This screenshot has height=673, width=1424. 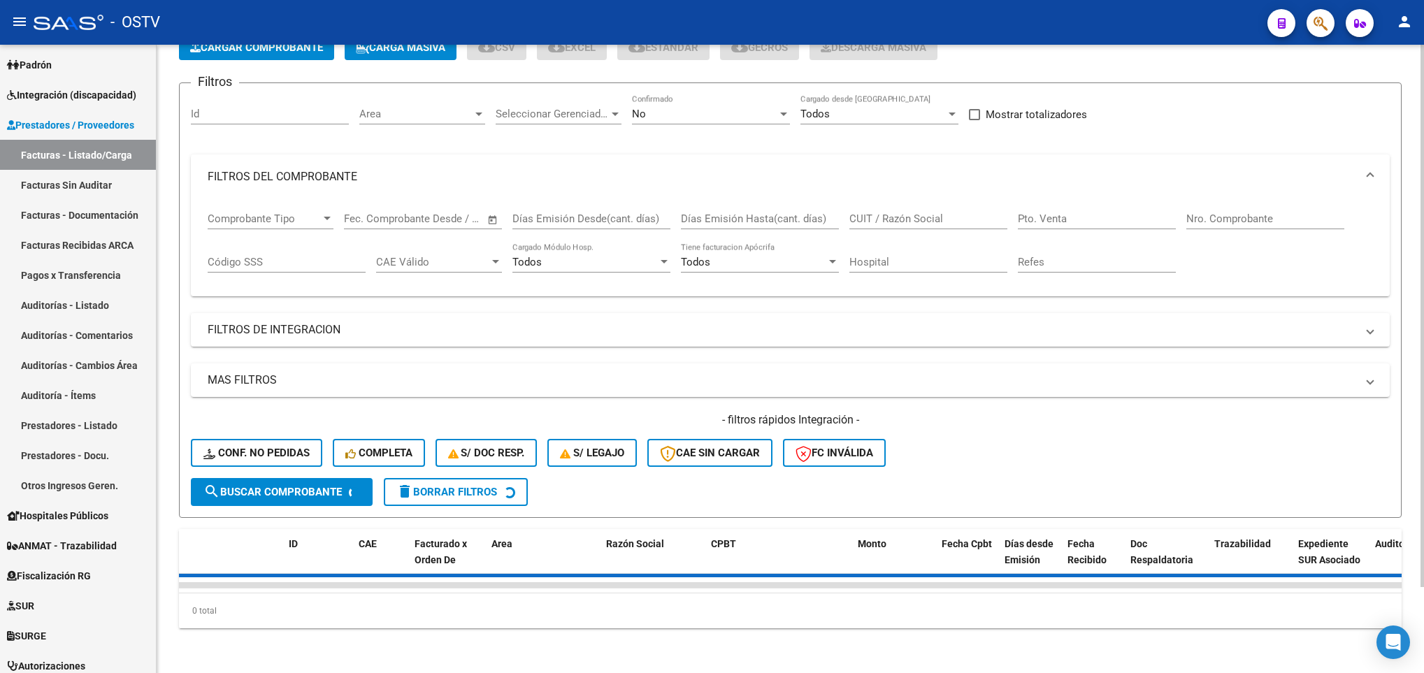 I want to click on span: Trazabilidad, so click(x=1242, y=544).